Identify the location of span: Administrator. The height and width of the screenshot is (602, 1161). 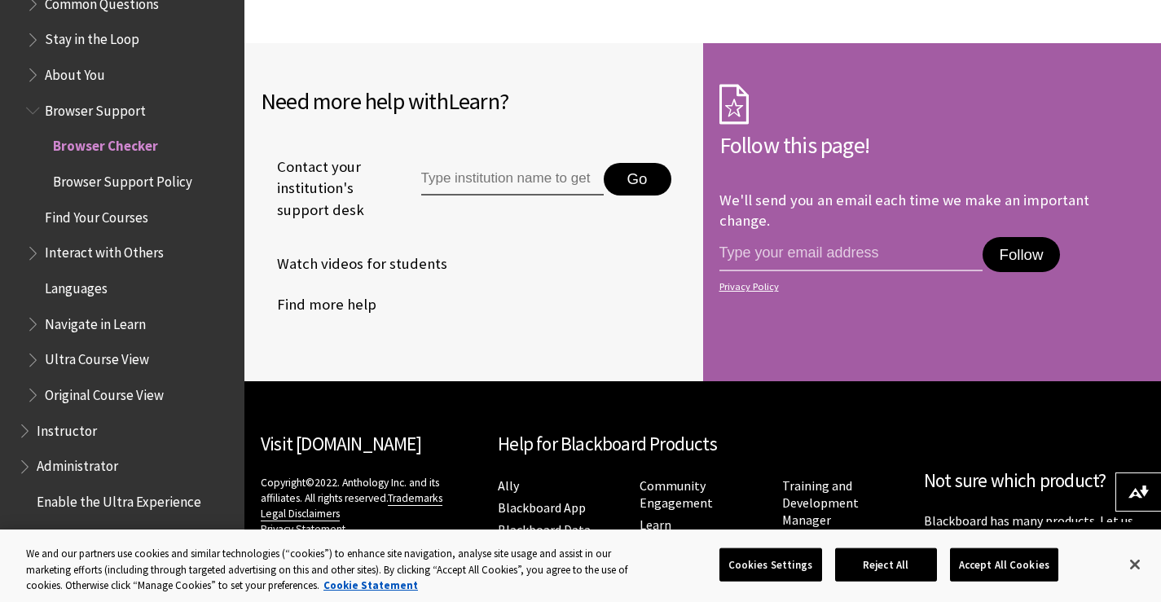
(77, 463).